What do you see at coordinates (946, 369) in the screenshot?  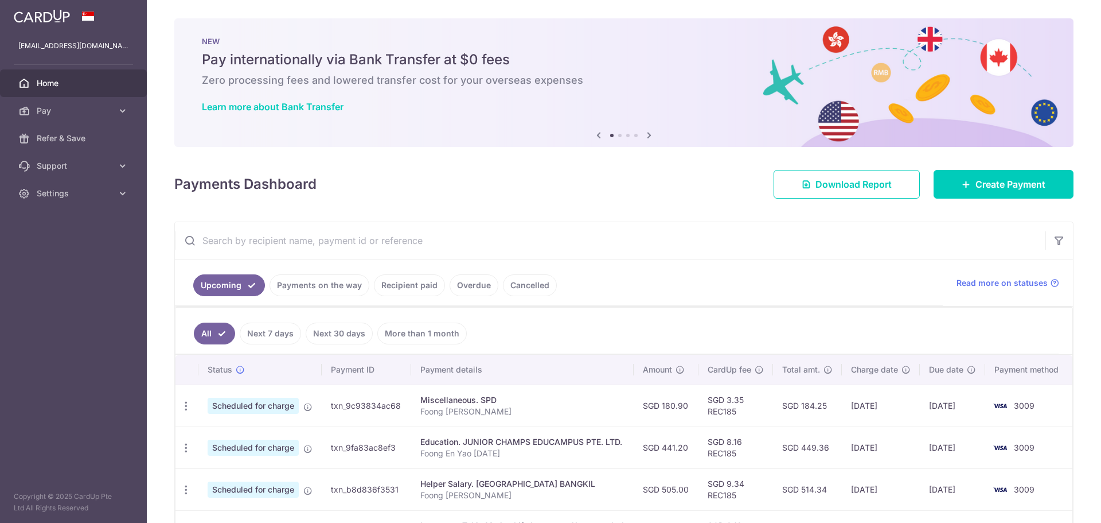 I see `span: Due date` at bounding box center [946, 369].